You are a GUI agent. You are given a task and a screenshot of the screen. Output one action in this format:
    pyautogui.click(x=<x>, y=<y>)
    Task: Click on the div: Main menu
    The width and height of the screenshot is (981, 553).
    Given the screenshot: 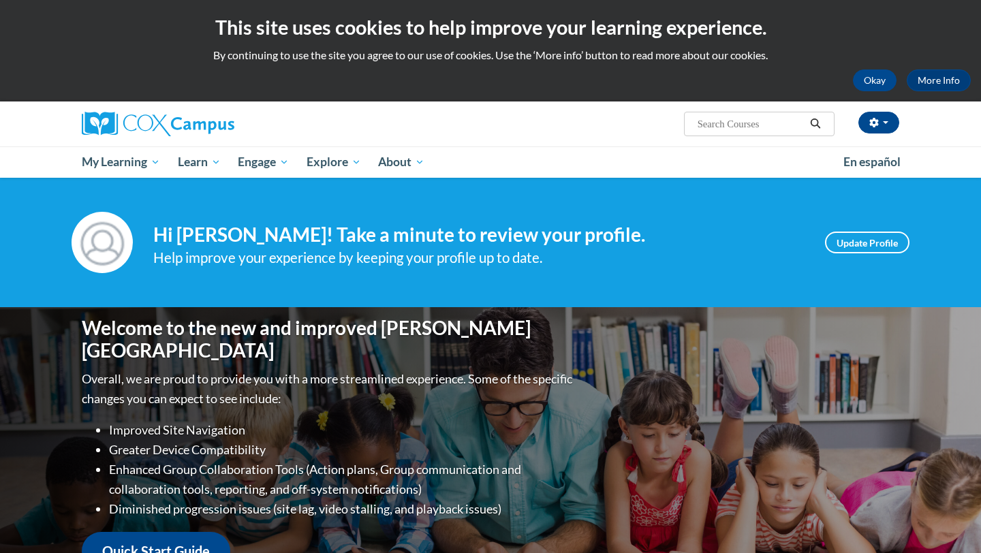 What is the action you would take?
    pyautogui.click(x=491, y=162)
    